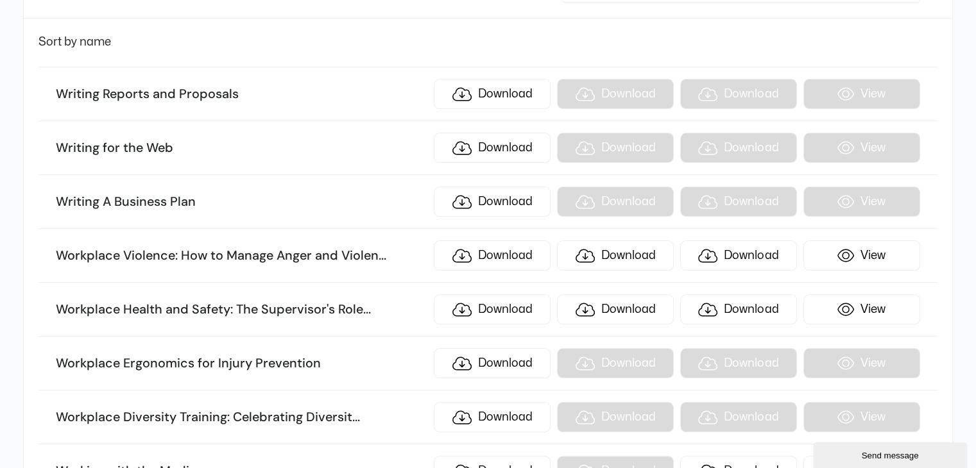 The width and height of the screenshot is (976, 468). I want to click on h3: Writing Reports and Proposals, so click(241, 94).